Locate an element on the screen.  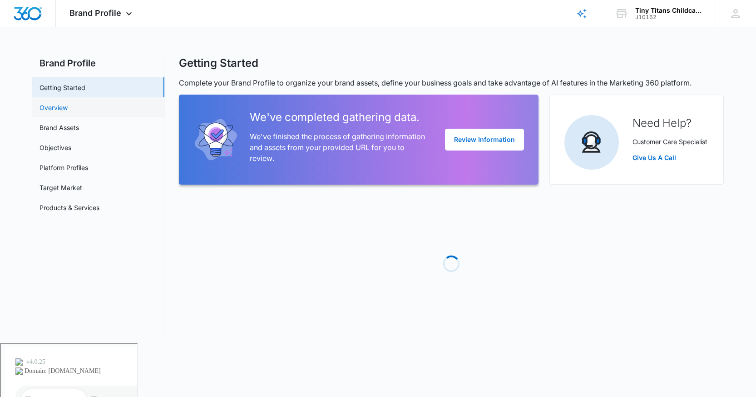
a: Objectives is located at coordinates (55, 147).